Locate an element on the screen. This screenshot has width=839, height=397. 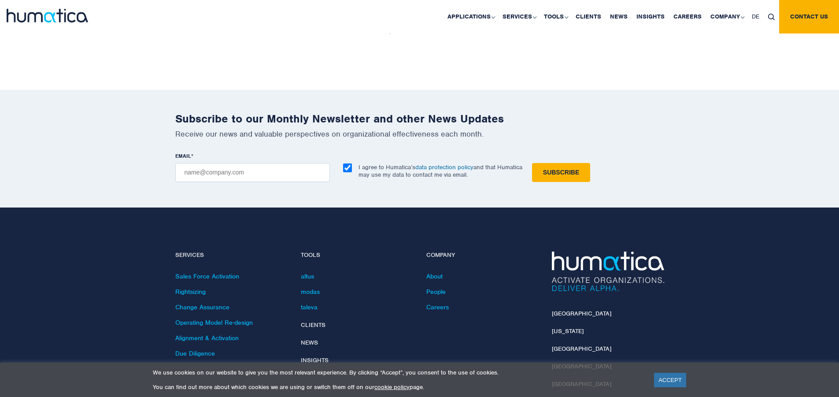
img: Humatica is located at coordinates (608, 271).